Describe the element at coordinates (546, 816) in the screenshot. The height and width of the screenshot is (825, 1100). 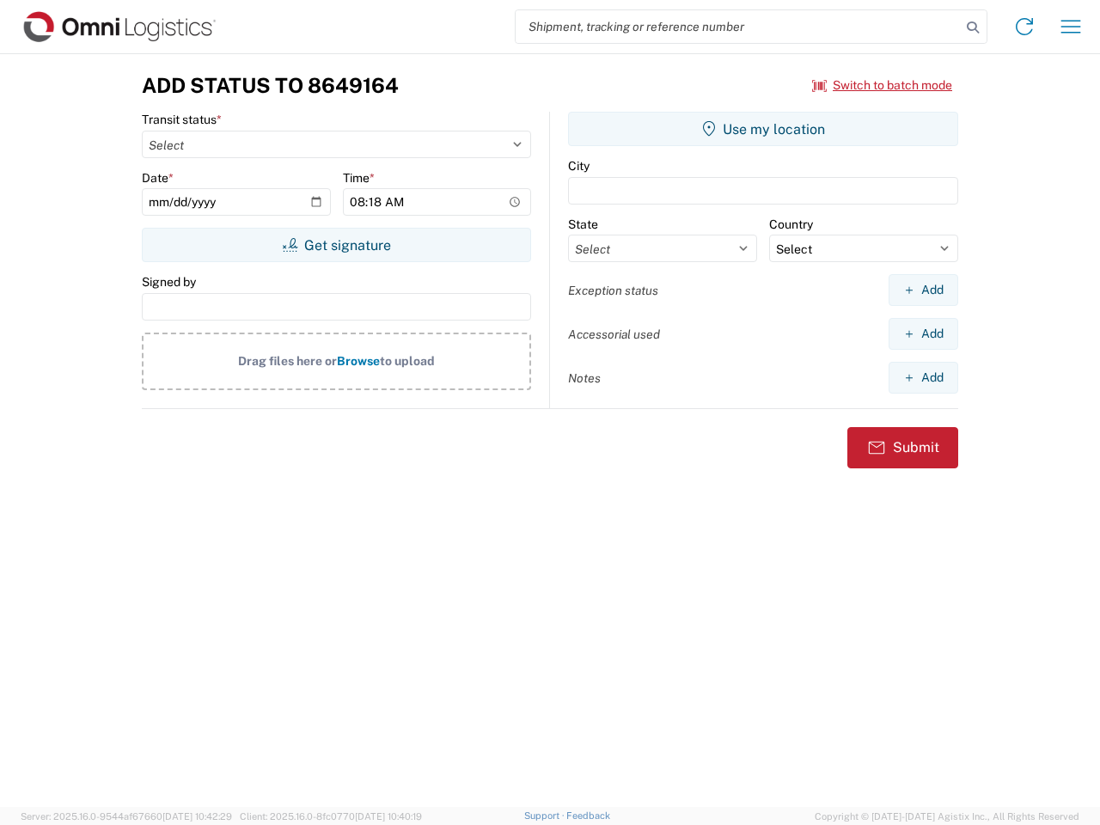
I see `a: Support` at that location.